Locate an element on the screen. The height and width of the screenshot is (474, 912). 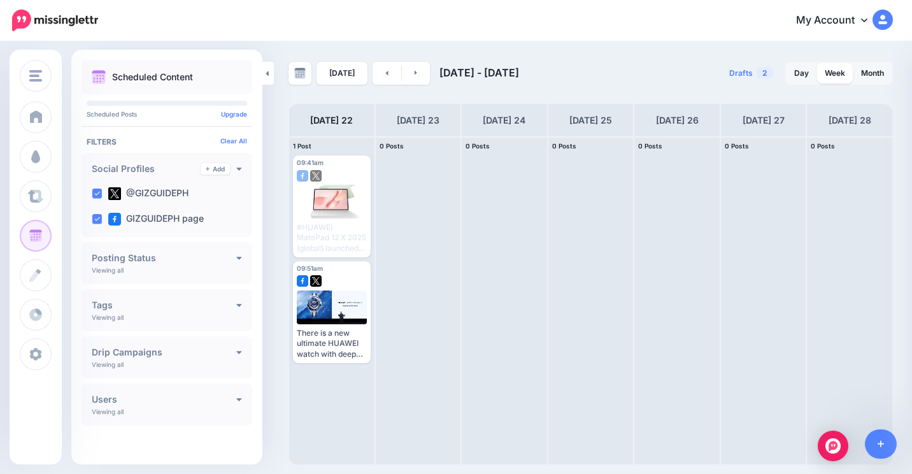
h4: Filters is located at coordinates (167, 141).